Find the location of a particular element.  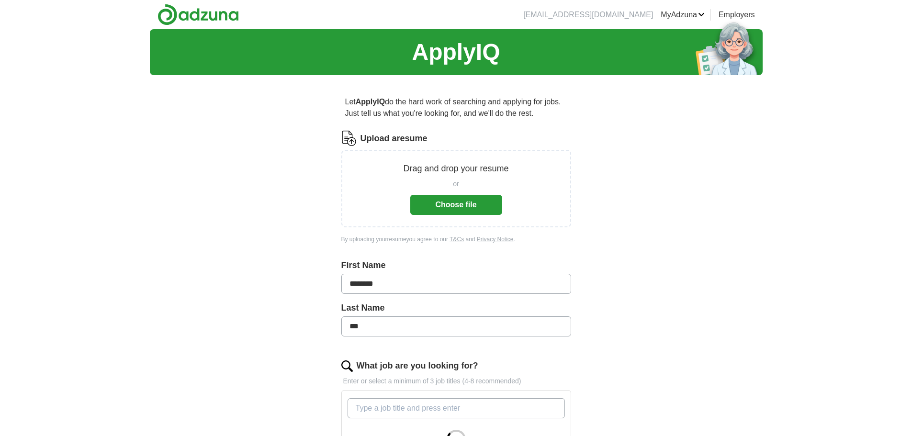

label: Upload a resume is located at coordinates (394, 138).